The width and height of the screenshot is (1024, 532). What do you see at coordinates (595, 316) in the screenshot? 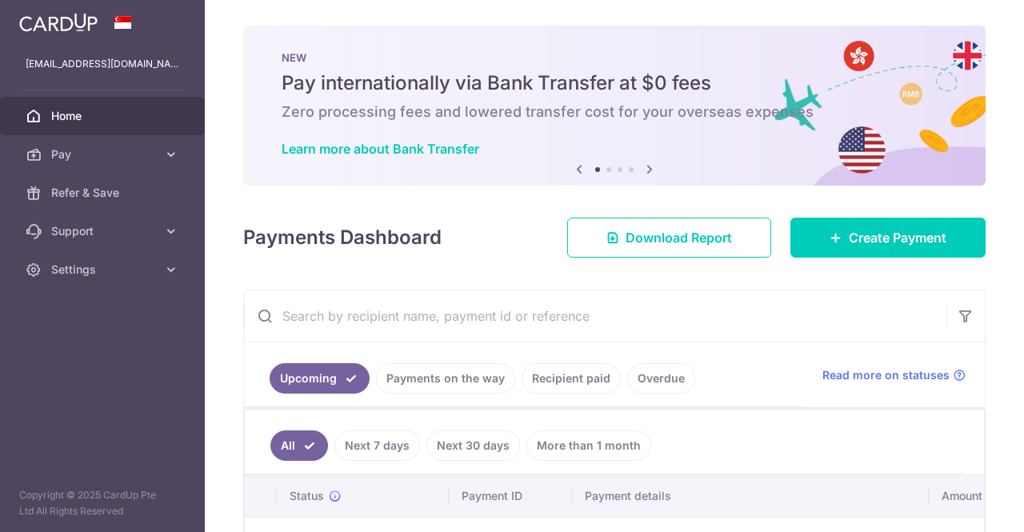
I see `input: Search by recipient name, payment id or reference` at bounding box center [595, 316].